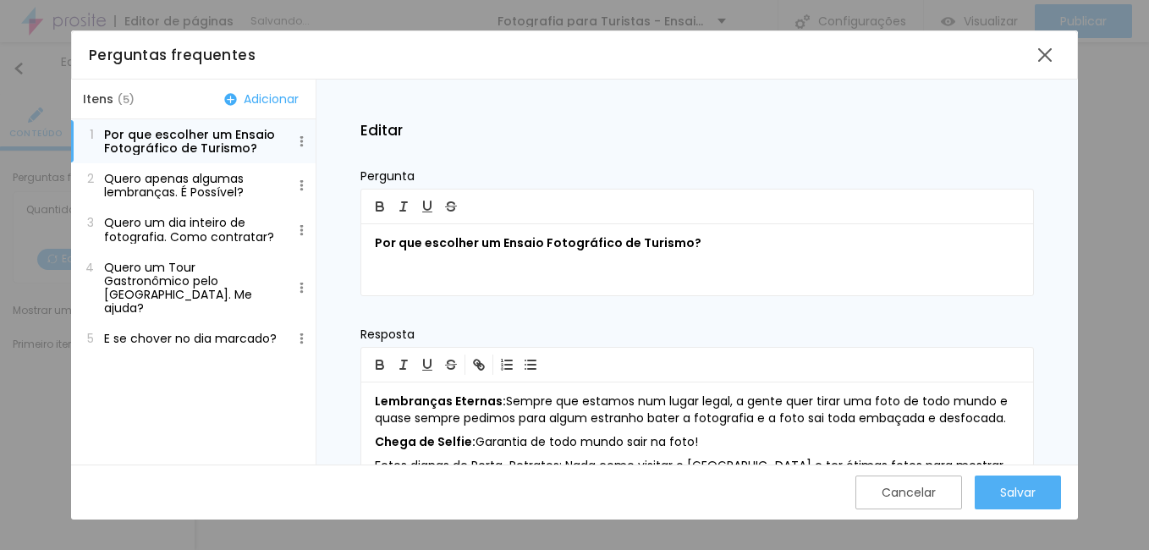 The image size is (1149, 550). I want to click on p: Garantia de todo mundo sair na foto!, so click(697, 443).